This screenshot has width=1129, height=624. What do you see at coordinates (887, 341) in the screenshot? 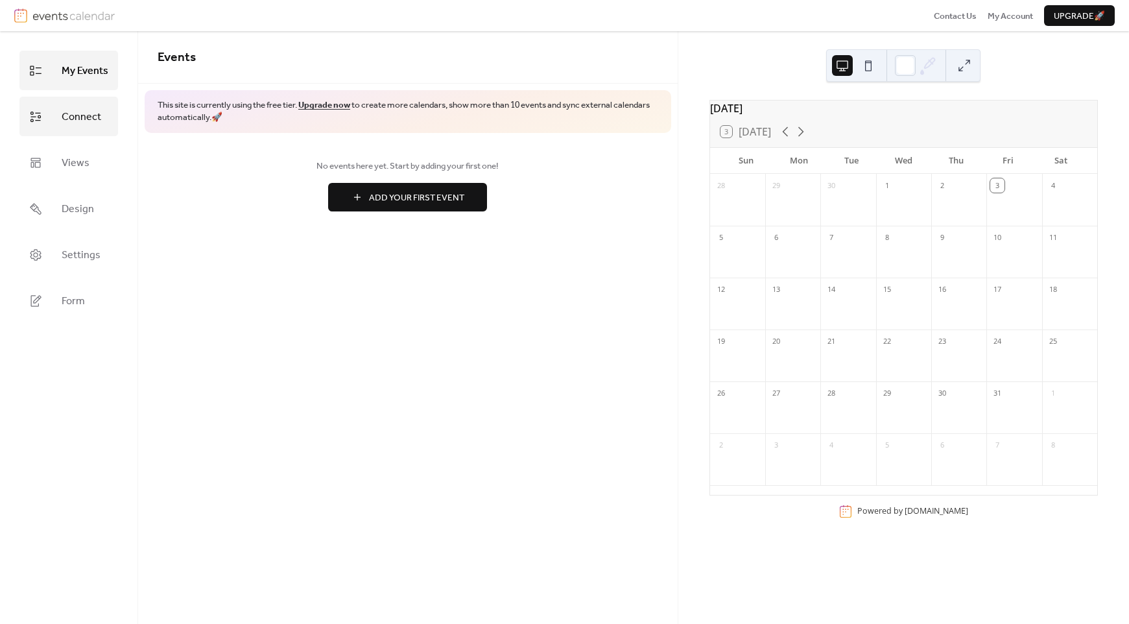
I see `div: 22` at bounding box center [887, 341].